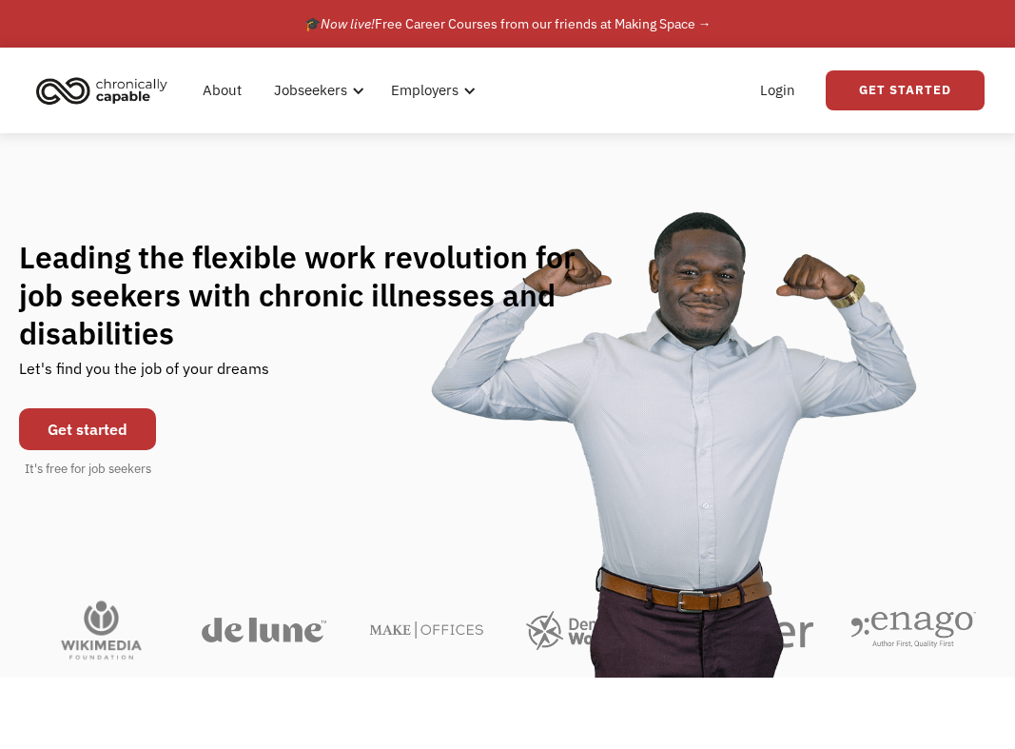  I want to click on a: Login, so click(777, 90).